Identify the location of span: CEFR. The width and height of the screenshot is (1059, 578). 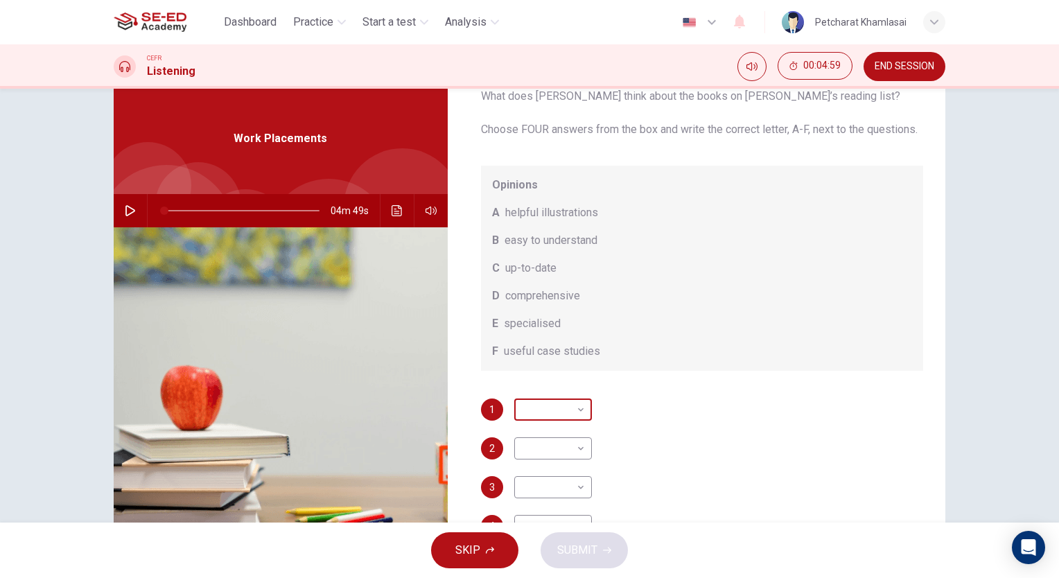
(154, 58).